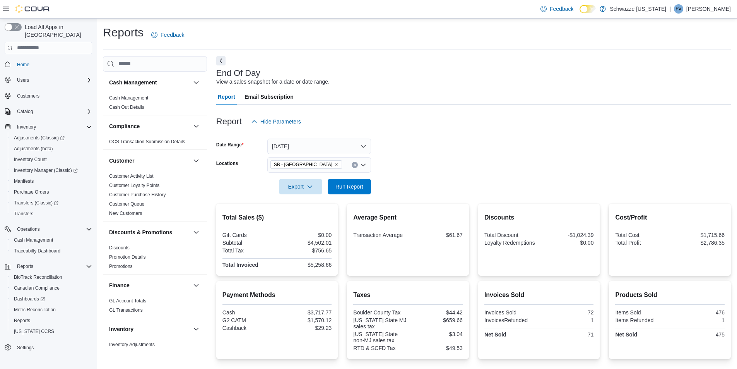 This screenshot has width=737, height=369. I want to click on span: SB - Longmont, so click(306, 164).